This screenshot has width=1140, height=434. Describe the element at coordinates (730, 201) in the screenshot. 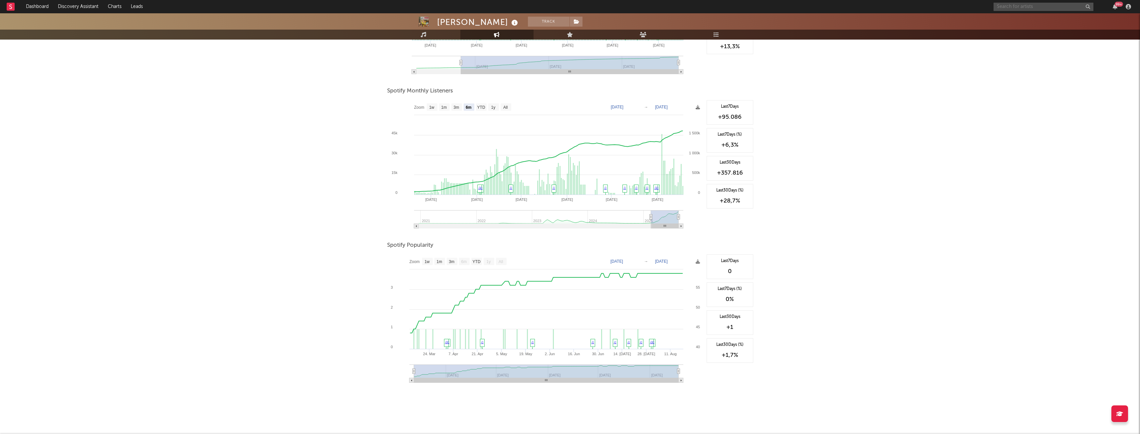

I see `div: +28,7 %` at that location.